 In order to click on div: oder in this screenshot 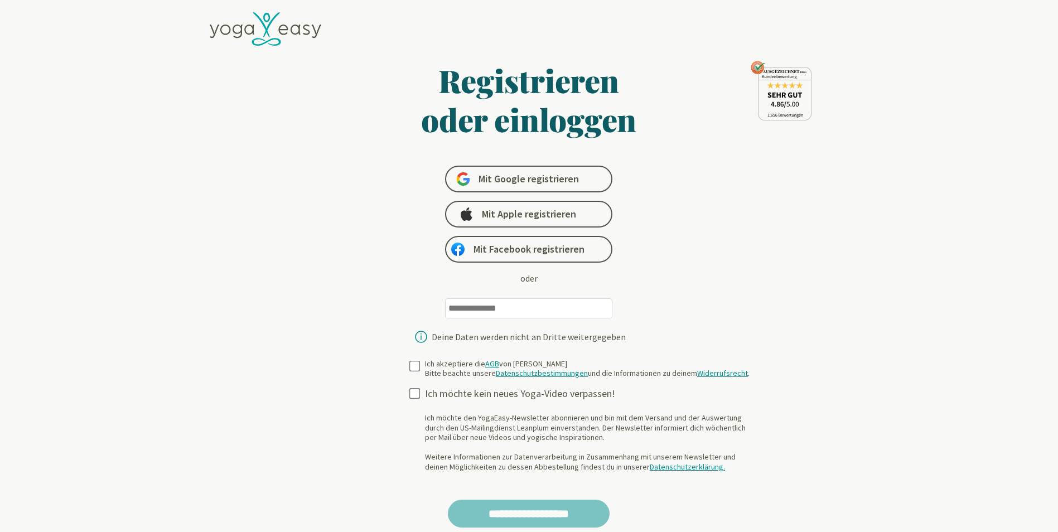, I will do `click(529, 278)`.